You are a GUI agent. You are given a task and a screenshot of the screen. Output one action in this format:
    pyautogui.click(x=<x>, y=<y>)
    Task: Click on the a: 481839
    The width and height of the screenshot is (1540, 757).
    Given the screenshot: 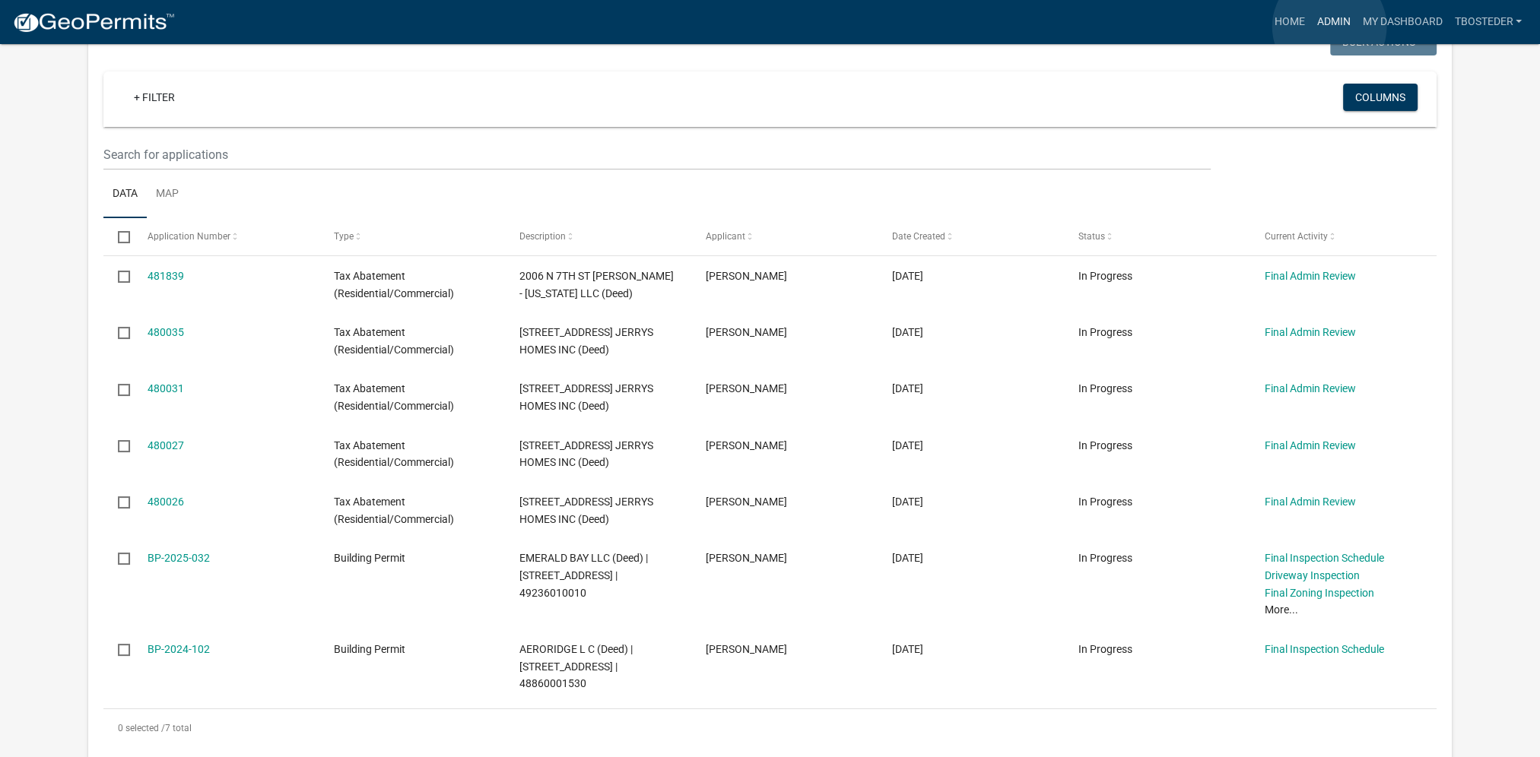 What is the action you would take?
    pyautogui.click(x=166, y=276)
    